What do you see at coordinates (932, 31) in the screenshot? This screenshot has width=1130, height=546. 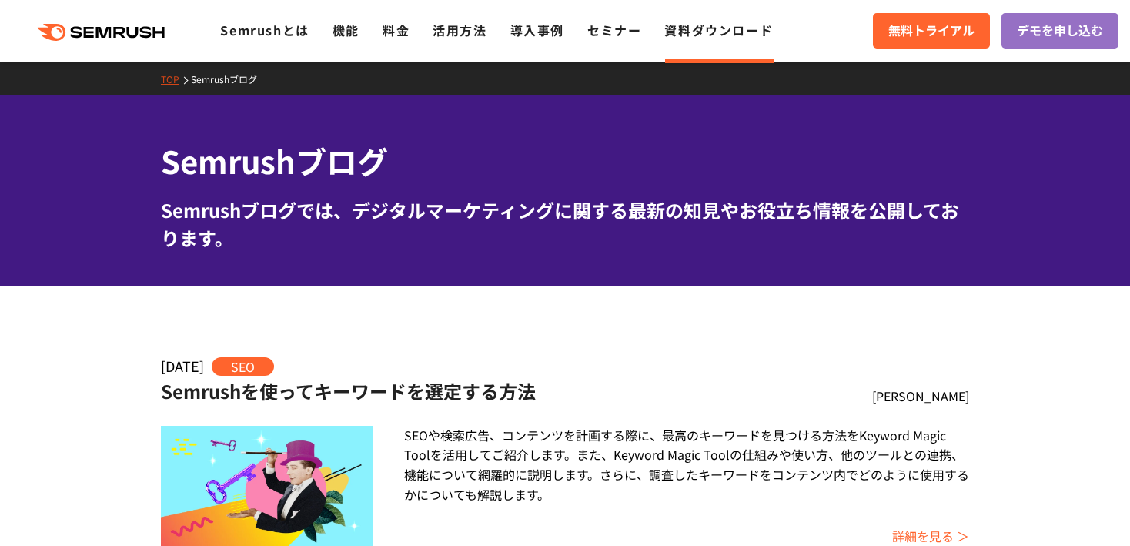 I see `span: 無料トライアル` at bounding box center [932, 31].